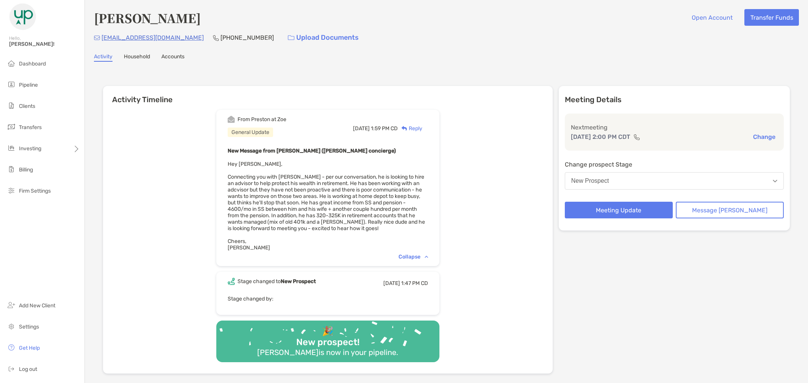  What do you see at coordinates (30, 148) in the screenshot?
I see `span: Investing` at bounding box center [30, 148].